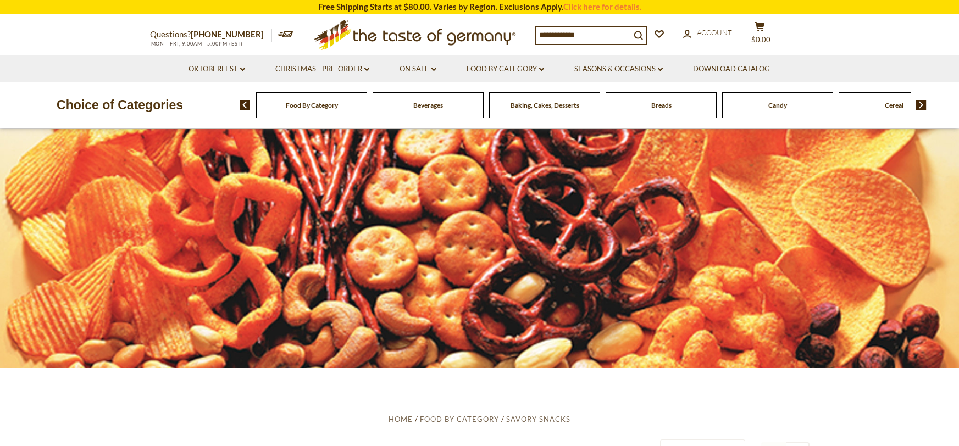  What do you see at coordinates (921, 105) in the screenshot?
I see `img: next arrow` at bounding box center [921, 105].